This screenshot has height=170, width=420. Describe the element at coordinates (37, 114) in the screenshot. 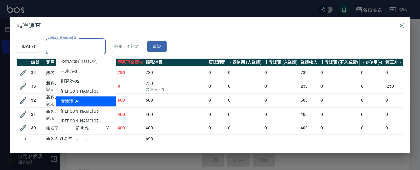

I see `td: 31` at that location.